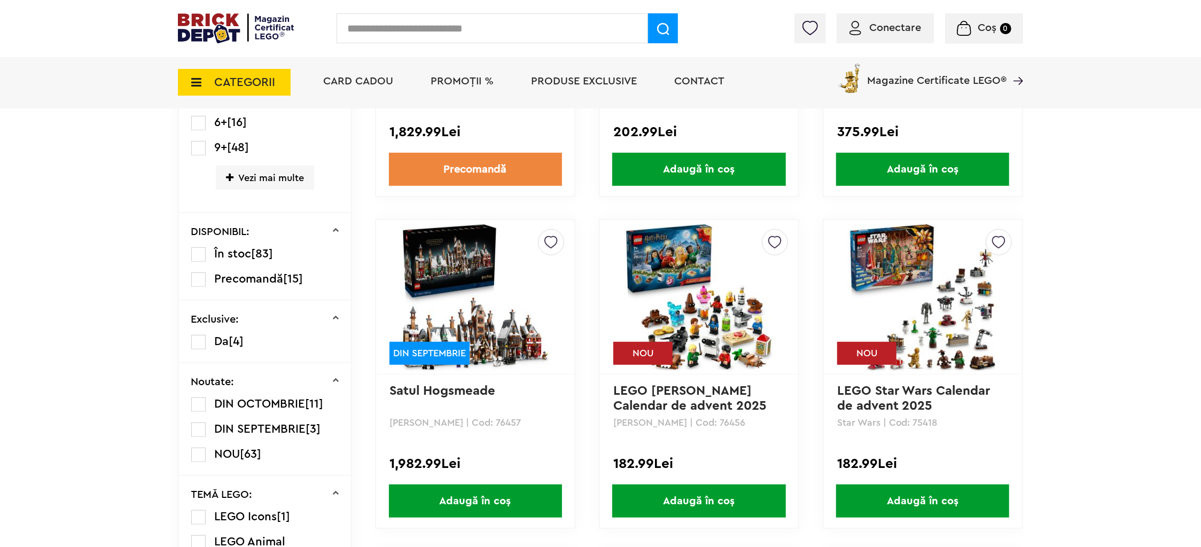  What do you see at coordinates (462, 81) in the screenshot?
I see `span: PROMOȚII %` at bounding box center [462, 81].